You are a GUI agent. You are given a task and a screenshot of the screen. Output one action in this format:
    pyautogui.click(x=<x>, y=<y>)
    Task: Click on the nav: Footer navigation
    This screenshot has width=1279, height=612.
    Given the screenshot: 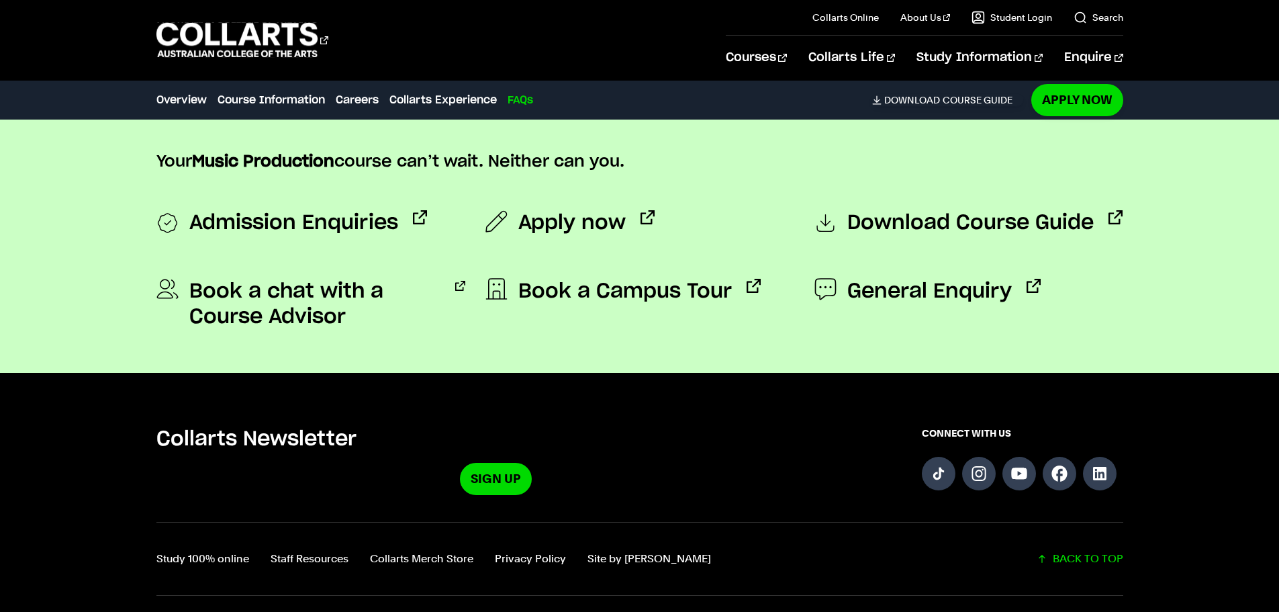 What is the action you would take?
    pyautogui.click(x=434, y=559)
    